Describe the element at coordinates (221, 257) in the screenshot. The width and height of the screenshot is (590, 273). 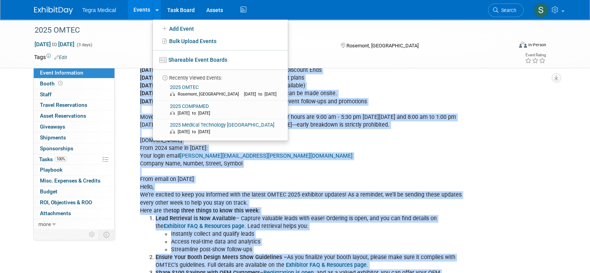
I see `b: Ensure Your Booth Design Meets Show Guidelines –` at that location.